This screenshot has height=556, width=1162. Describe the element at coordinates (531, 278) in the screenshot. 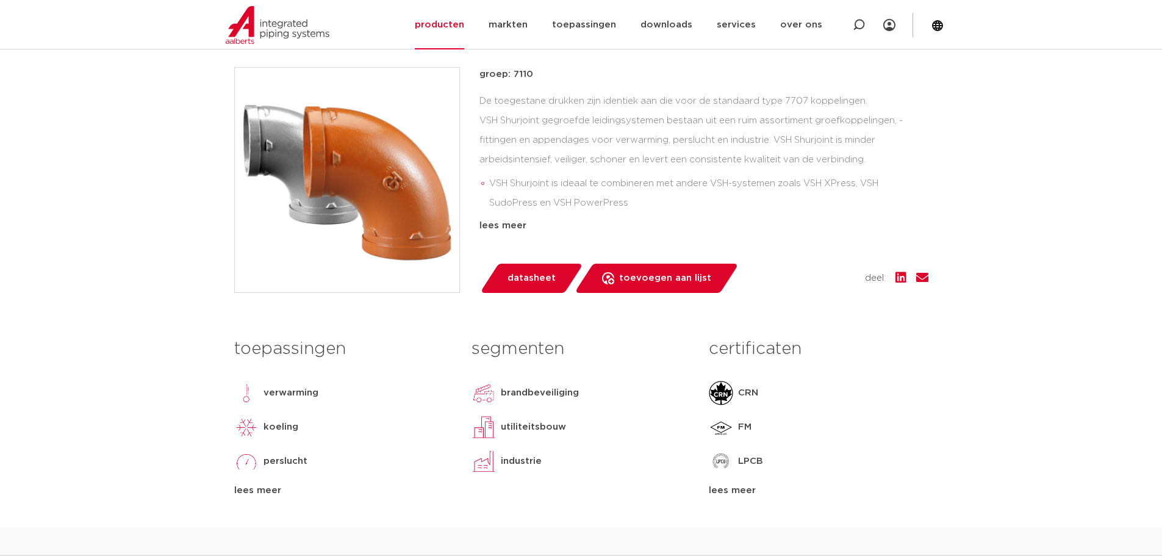

I see `span: datasheet` at that location.